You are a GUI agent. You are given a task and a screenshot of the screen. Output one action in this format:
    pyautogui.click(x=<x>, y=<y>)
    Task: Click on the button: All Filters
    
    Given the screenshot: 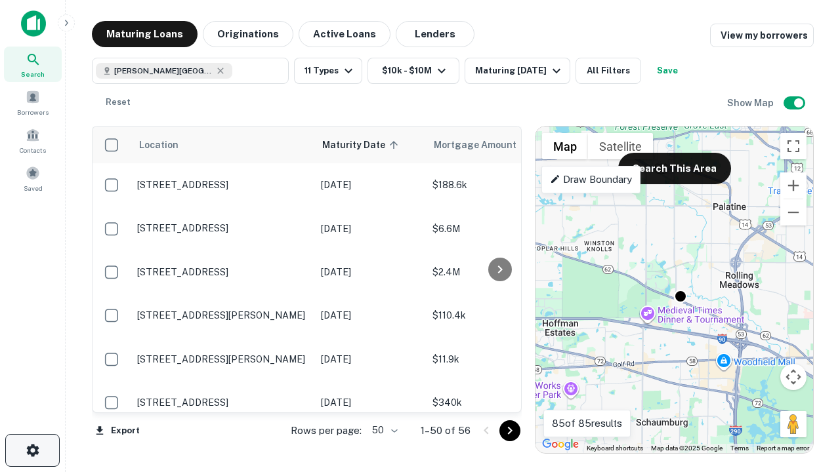 What is the action you would take?
    pyautogui.click(x=608, y=71)
    